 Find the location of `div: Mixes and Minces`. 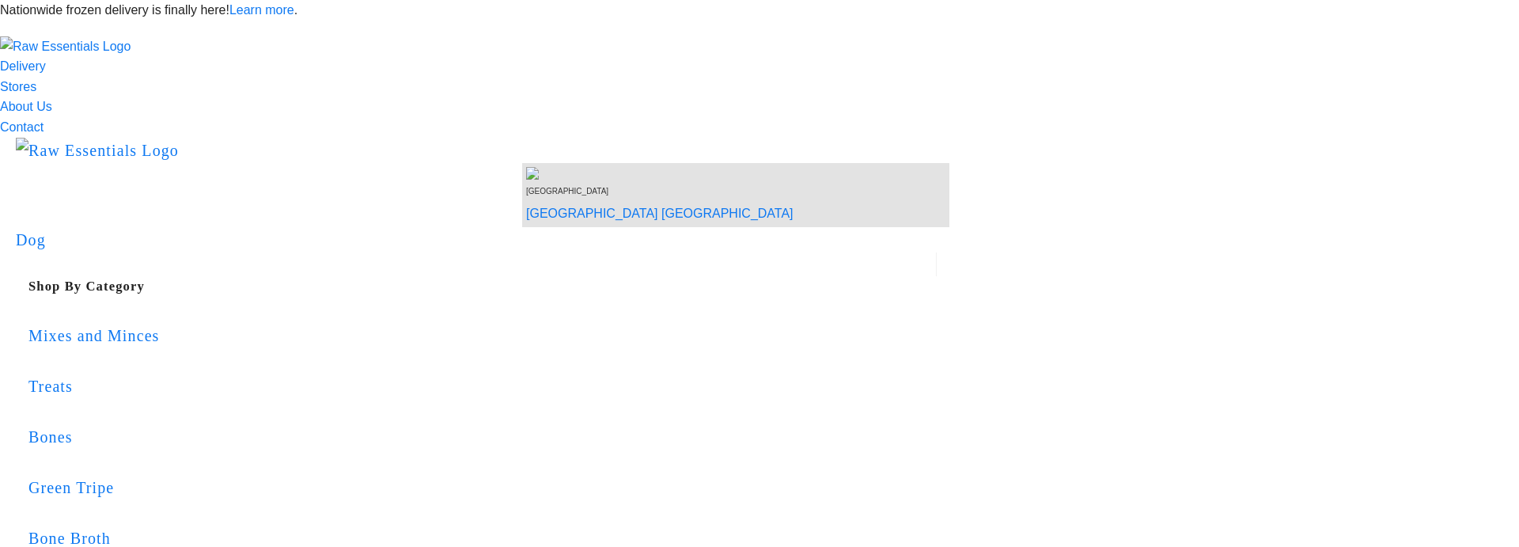

div: Mixes and Minces is located at coordinates (483, 335).